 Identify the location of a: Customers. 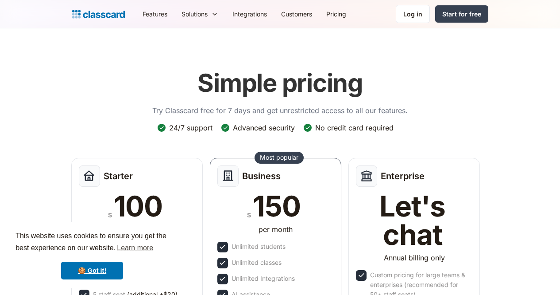
(297, 14).